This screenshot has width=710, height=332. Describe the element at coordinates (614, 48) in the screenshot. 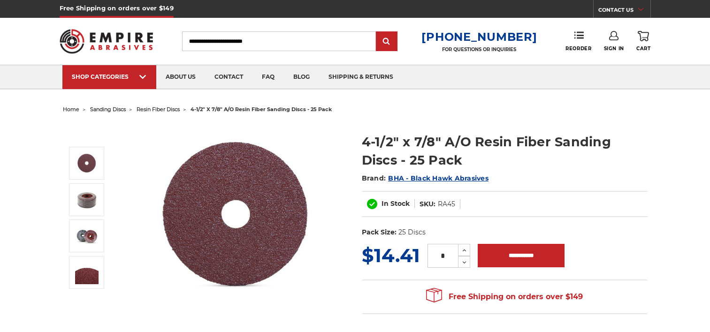

I see `span: Sign In` at that location.